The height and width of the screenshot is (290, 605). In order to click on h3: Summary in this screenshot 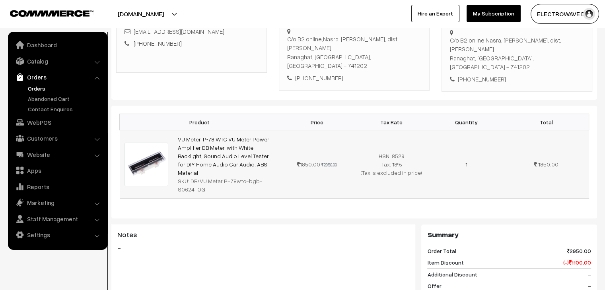, I will do `click(509, 235)`.